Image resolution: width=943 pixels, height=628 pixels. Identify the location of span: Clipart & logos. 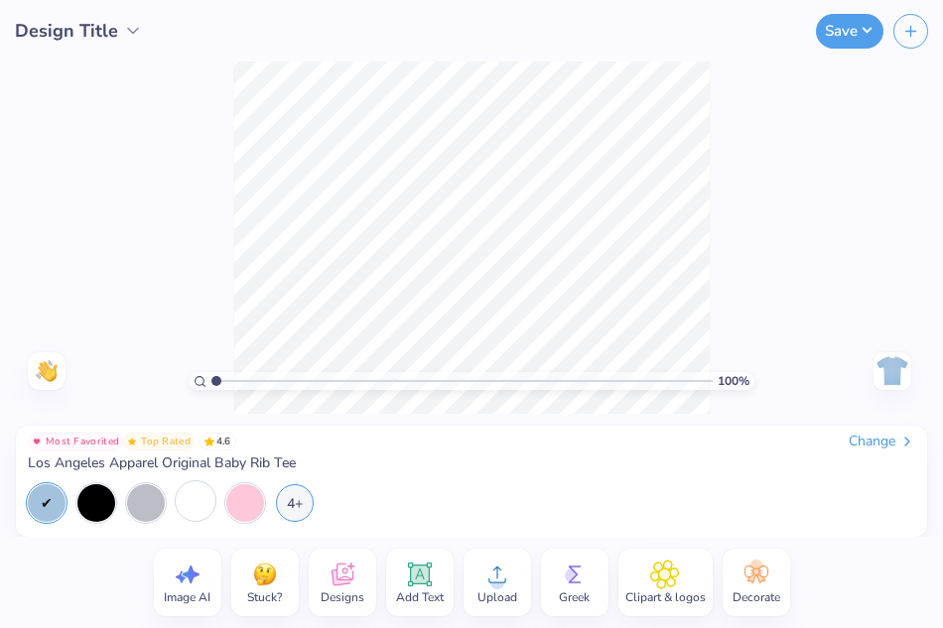
(665, 598).